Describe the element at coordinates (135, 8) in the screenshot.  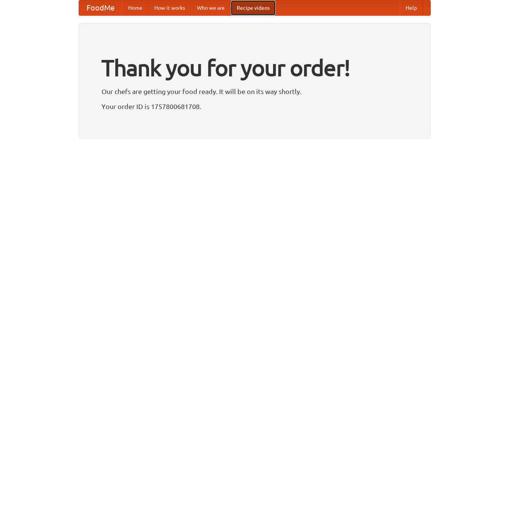
I see `a: Home` at that location.